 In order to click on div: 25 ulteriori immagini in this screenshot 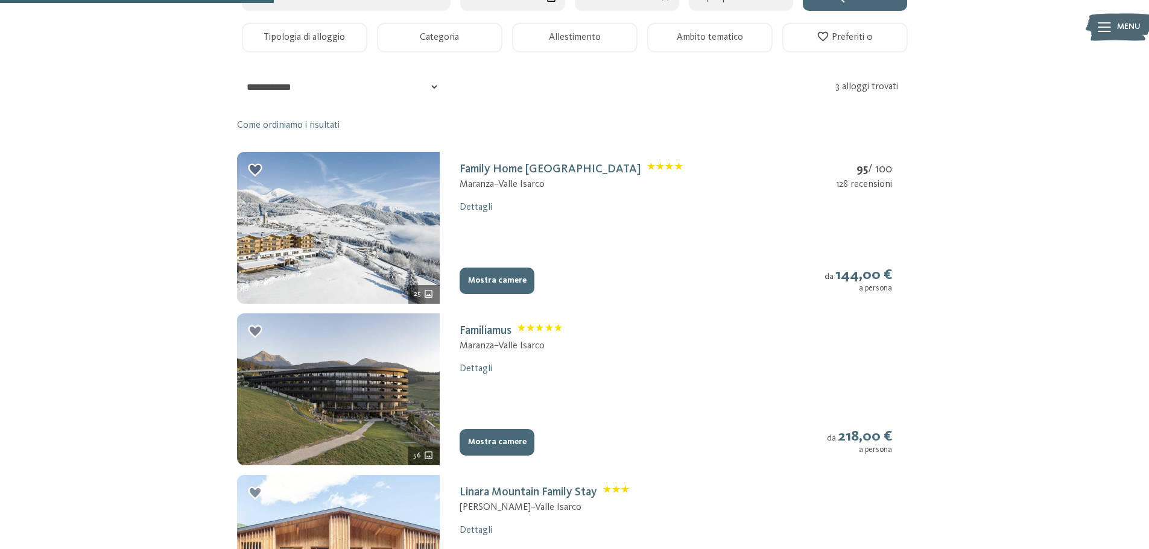, I will do `click(424, 294)`.